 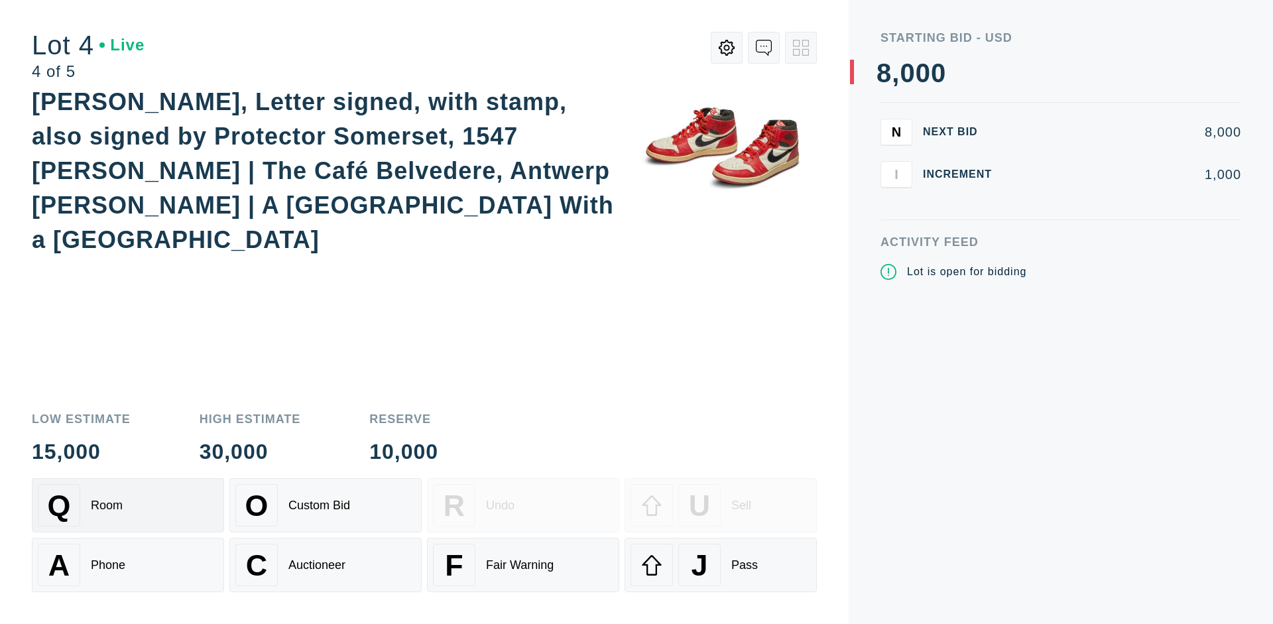 I want to click on div: 4 of 5, so click(x=88, y=72).